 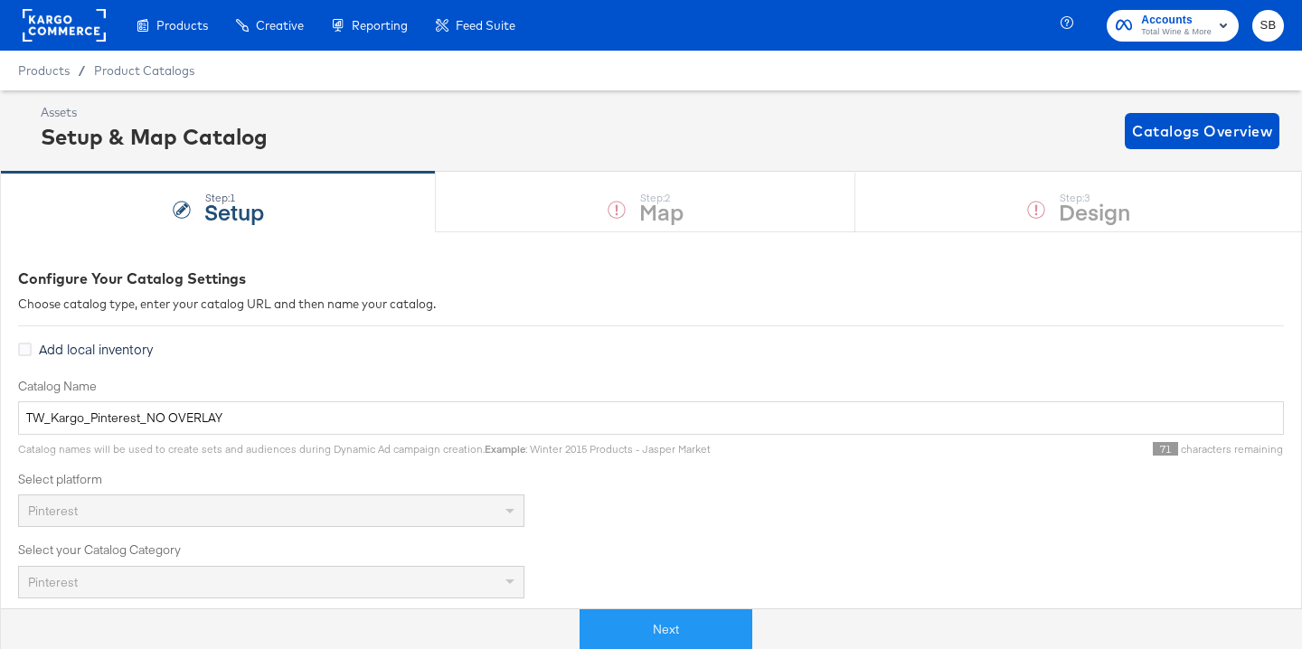 I want to click on div: Setup & Map Catalog, so click(x=154, y=137).